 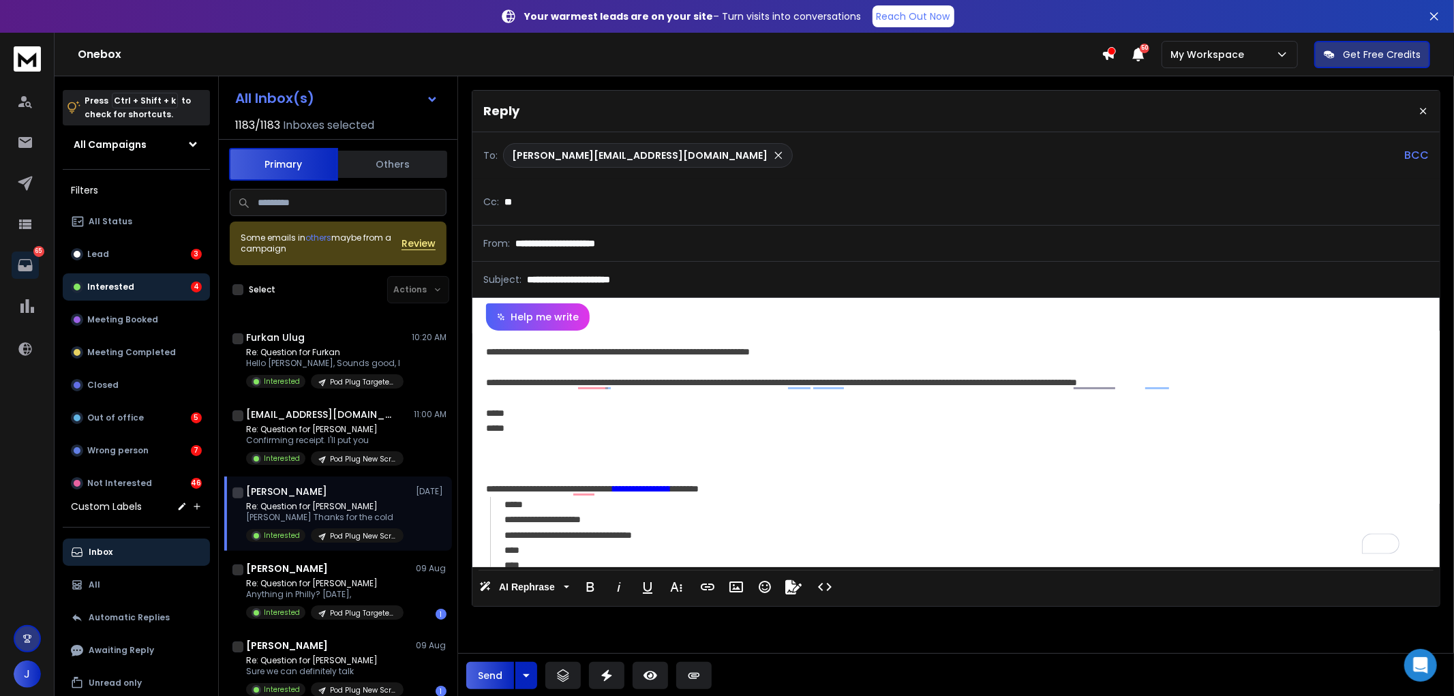 What do you see at coordinates (1144, 48) in the screenshot?
I see `span: 50` at bounding box center [1144, 48].